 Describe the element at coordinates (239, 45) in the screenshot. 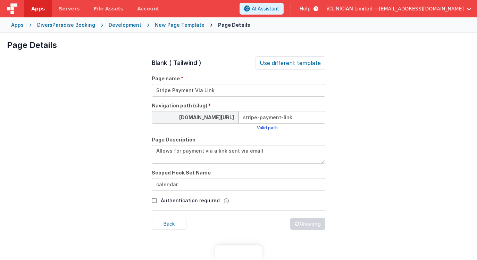

I see `h1: Page Details` at that location.